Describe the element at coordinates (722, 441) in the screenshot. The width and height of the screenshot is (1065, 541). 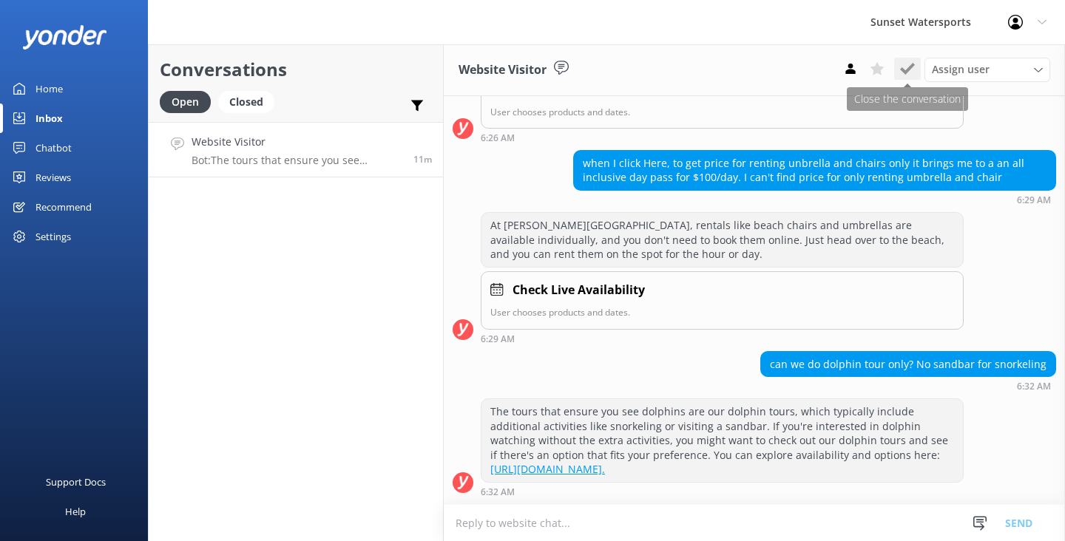
I see `div: The tours that ensure you see dolphins are our dolphin tours, which typically include additional ...` at that location.